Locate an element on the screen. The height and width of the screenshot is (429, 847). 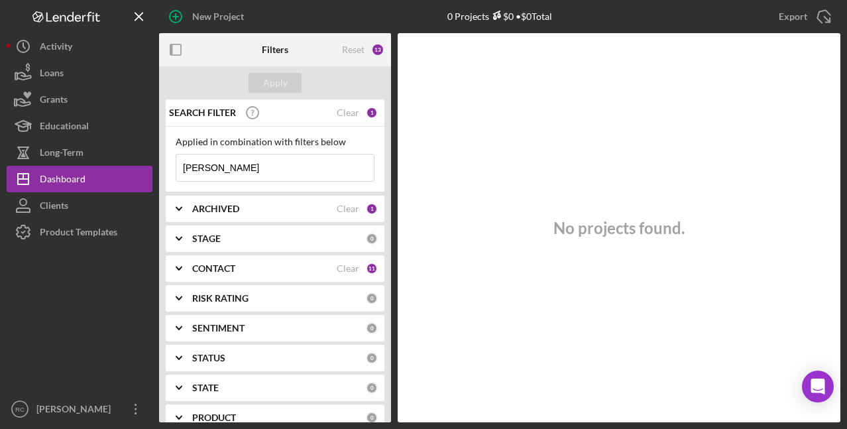
div: Clients is located at coordinates (54, 207).